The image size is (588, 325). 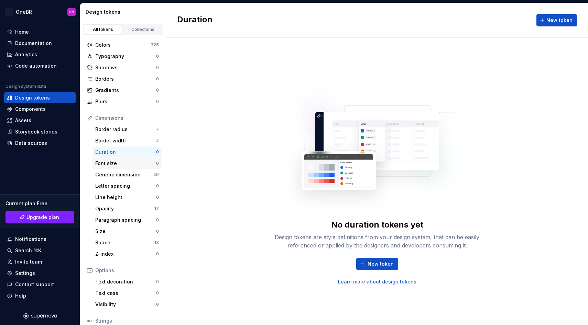 What do you see at coordinates (156, 175) in the screenshot?
I see `div: 49` at bounding box center [156, 175].